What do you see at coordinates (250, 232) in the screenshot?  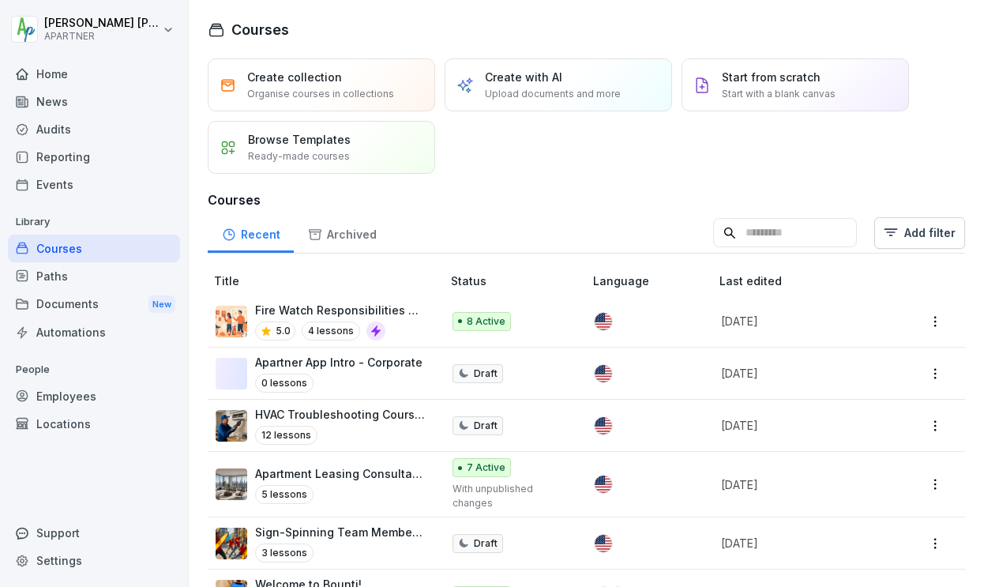 I see `div: Recent` at bounding box center [250, 232].